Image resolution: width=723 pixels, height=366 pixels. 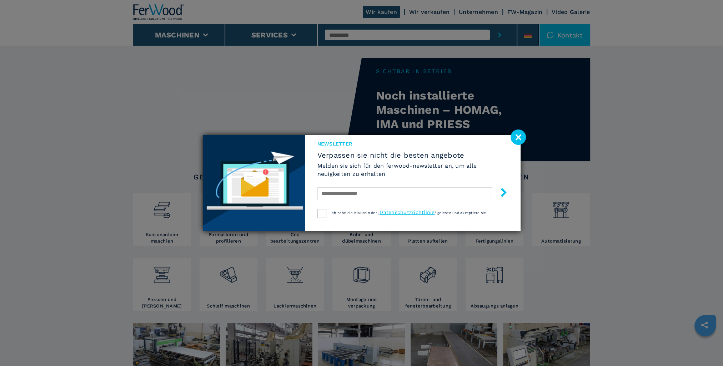 What do you see at coordinates (355, 213) in the screenshot?
I see `span: Ich habe die Klauseln der „` at bounding box center [355, 213].